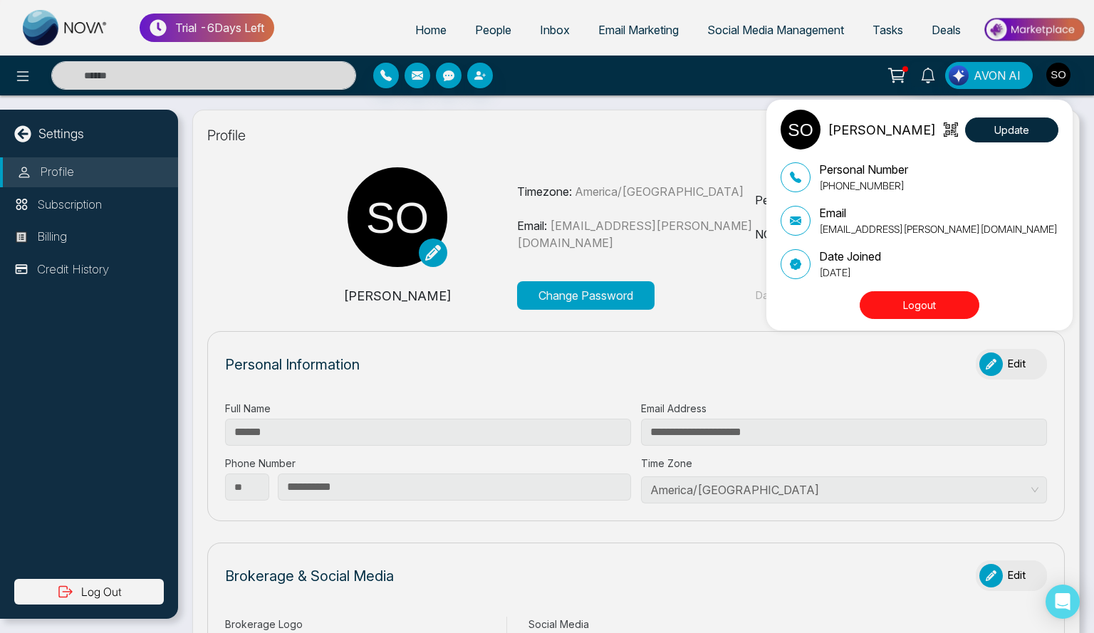  I want to click on p: Date Joined, so click(850, 256).